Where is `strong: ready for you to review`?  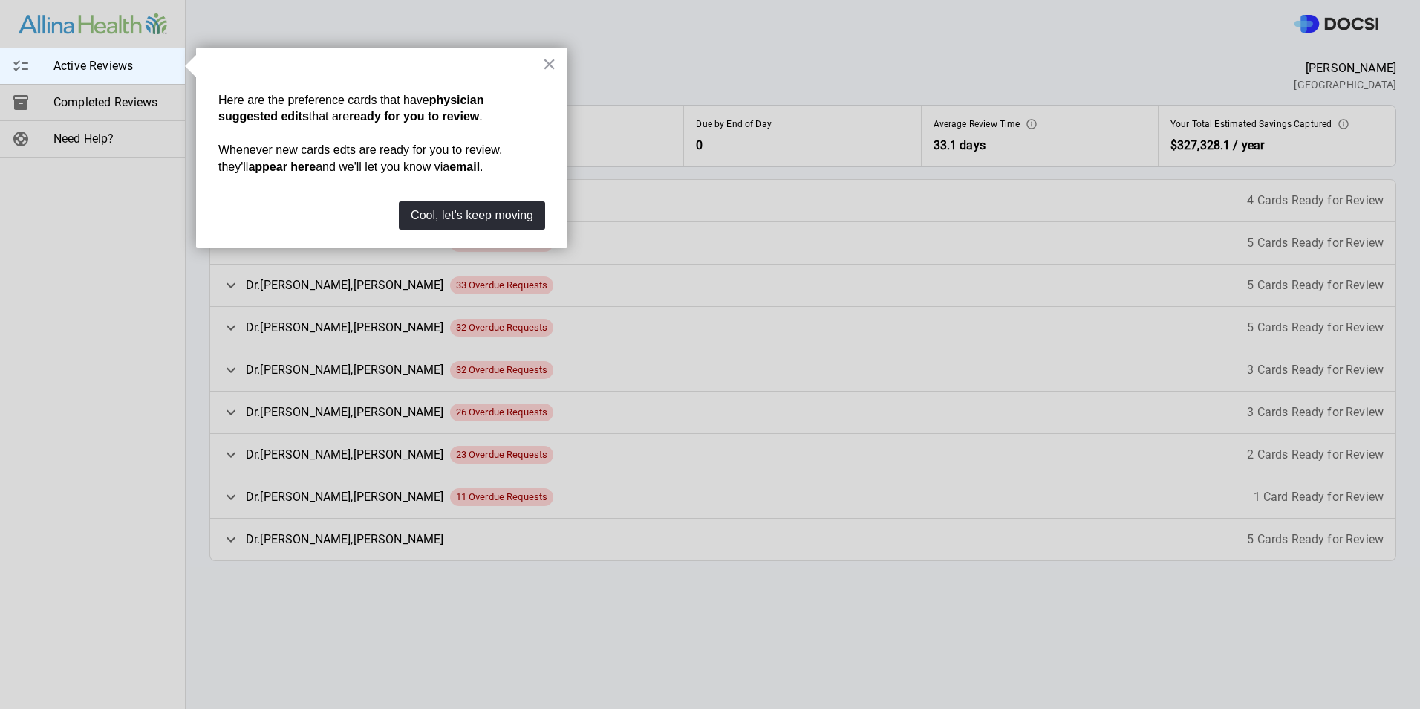
strong: ready for you to review is located at coordinates (414, 116).